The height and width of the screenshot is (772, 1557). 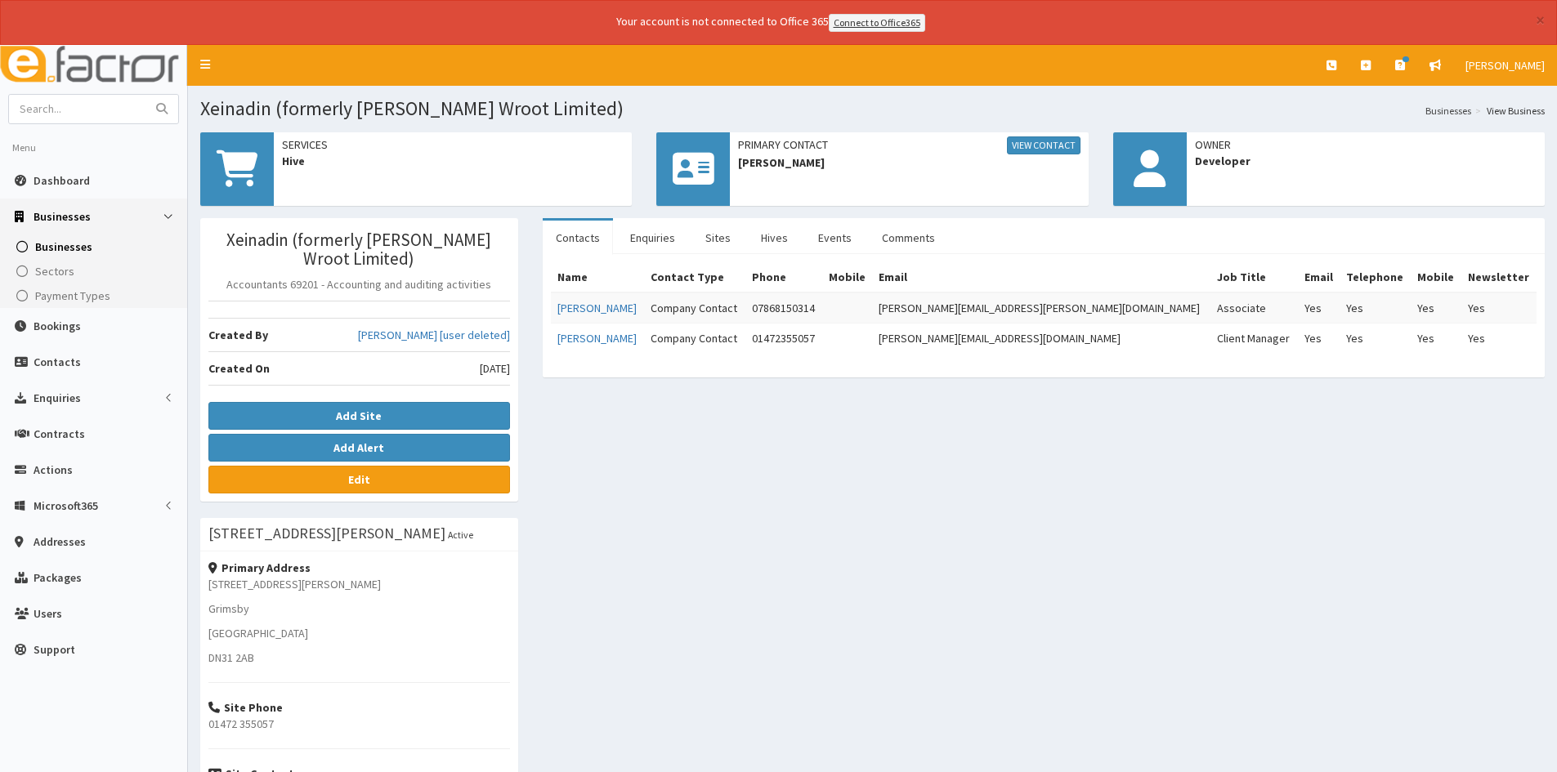 I want to click on b: Edit, so click(x=359, y=480).